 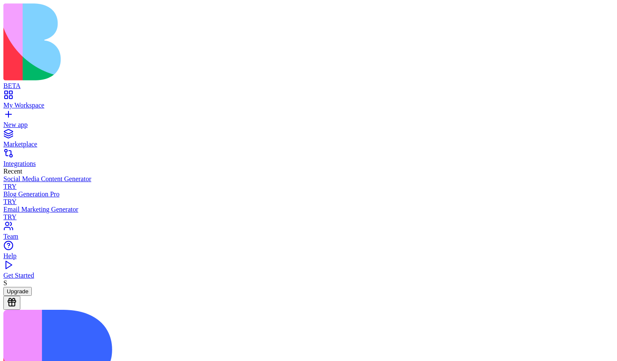 I want to click on a: Email Marketing GeneratorTRY, so click(x=308, y=213).